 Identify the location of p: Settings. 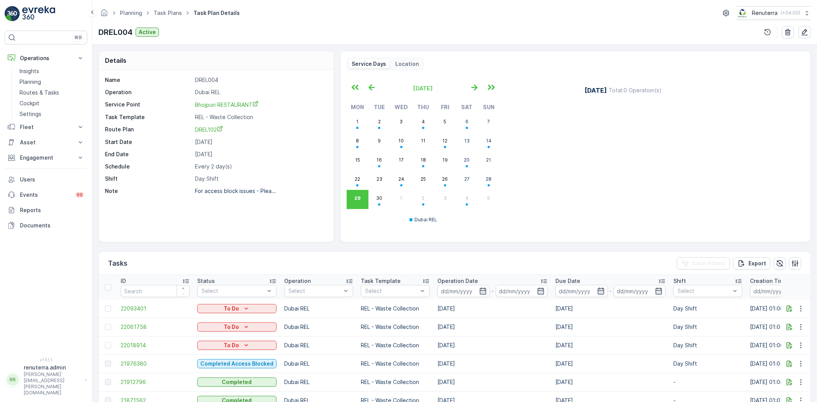
(30, 114).